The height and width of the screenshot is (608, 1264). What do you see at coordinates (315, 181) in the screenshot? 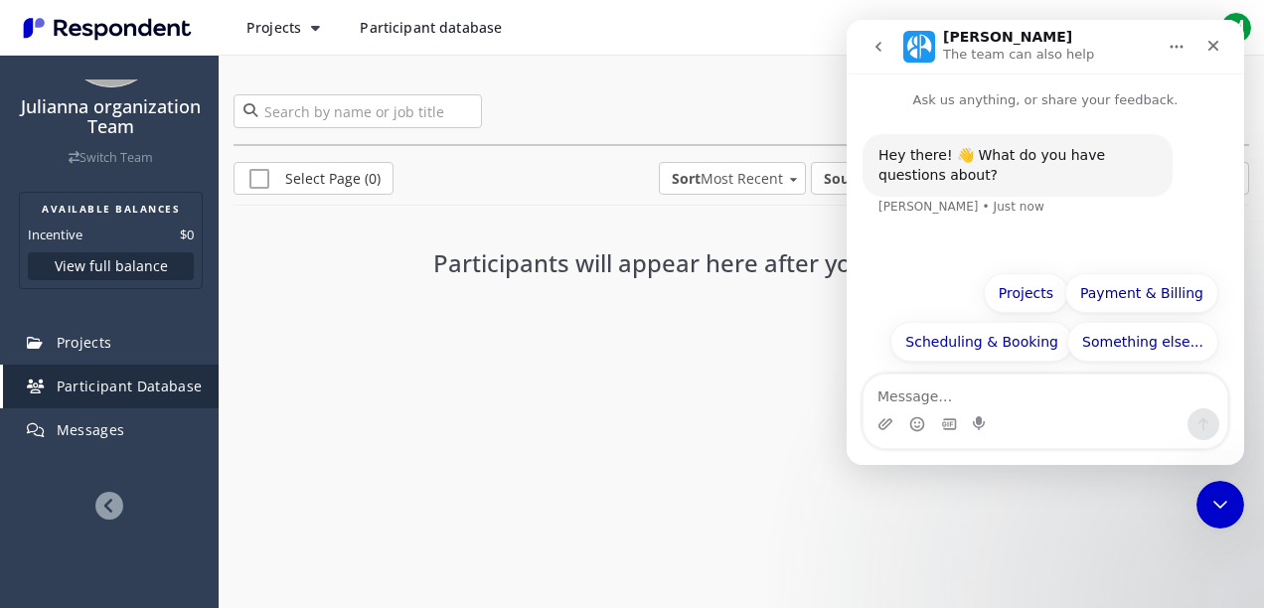
I see `span: Select Page (0)` at bounding box center [315, 181].